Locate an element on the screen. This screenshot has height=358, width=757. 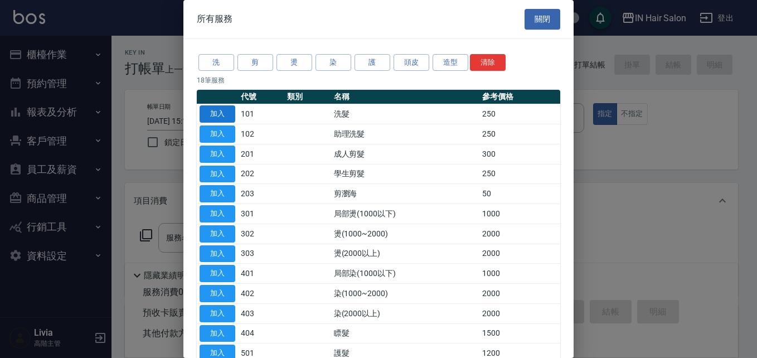
button: 清除 is located at coordinates (488, 62).